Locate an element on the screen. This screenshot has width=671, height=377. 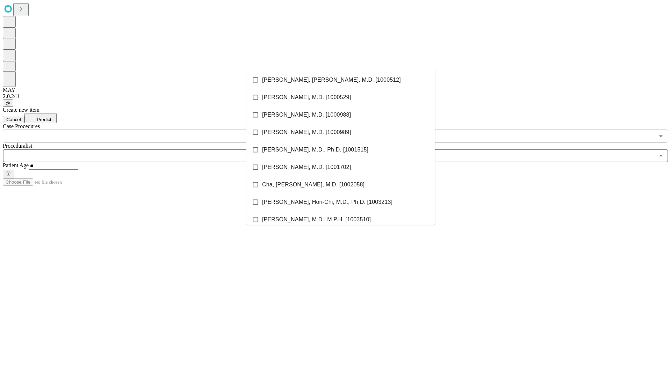
button: Close is located at coordinates (660, 156).